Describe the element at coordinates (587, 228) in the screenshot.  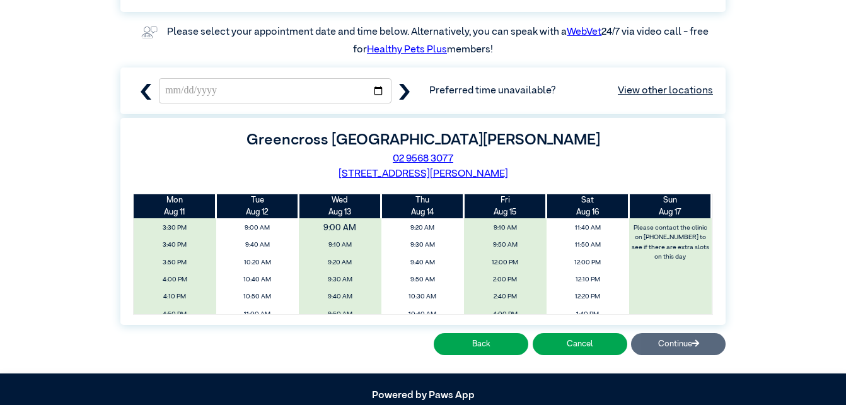
I see `span: 11:40 AM` at that location.